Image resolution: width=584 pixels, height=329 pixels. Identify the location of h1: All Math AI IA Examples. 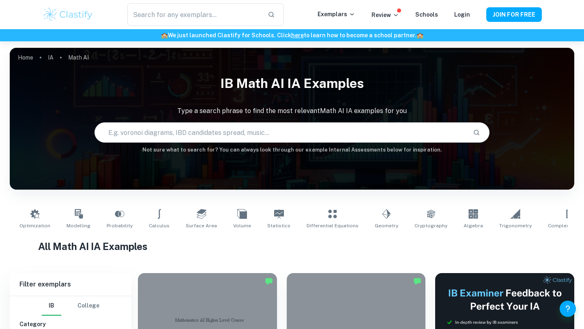
(292, 246).